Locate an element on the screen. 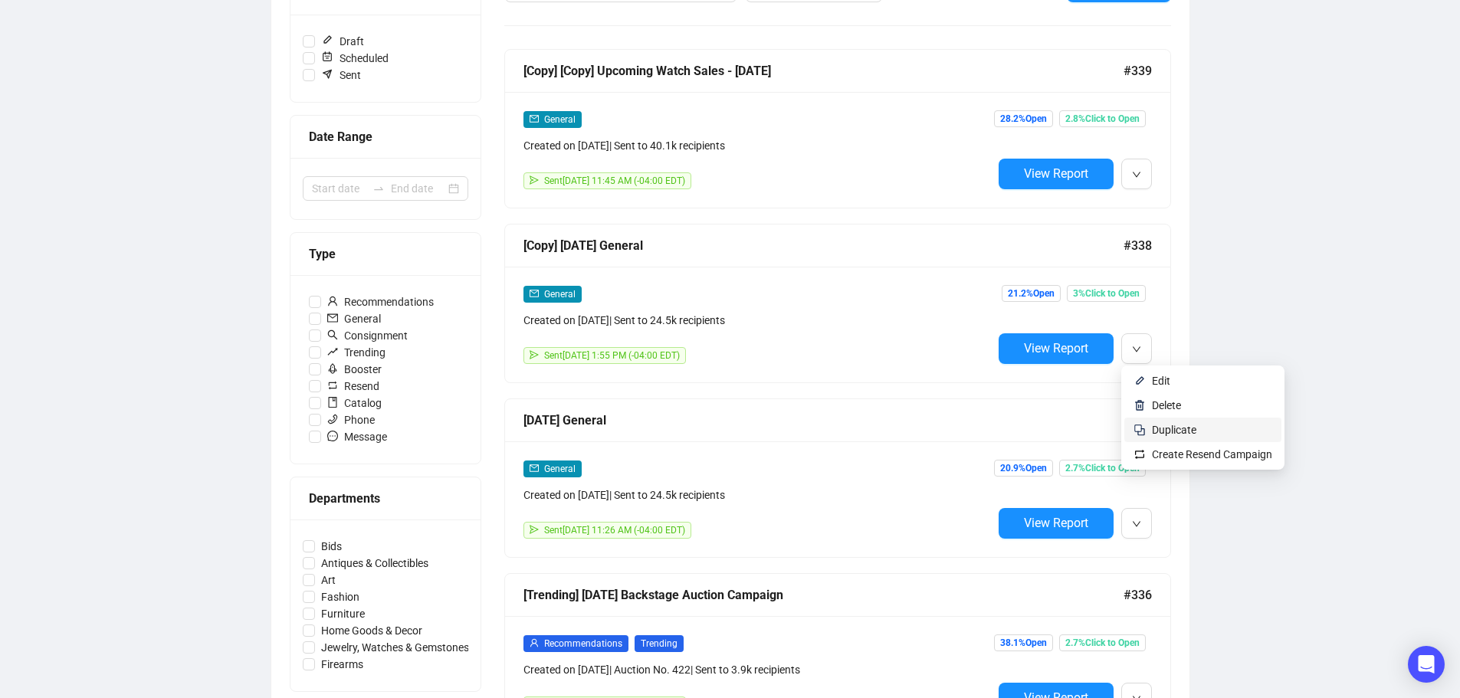 The width and height of the screenshot is (1460, 698). span: Message is located at coordinates (357, 437).